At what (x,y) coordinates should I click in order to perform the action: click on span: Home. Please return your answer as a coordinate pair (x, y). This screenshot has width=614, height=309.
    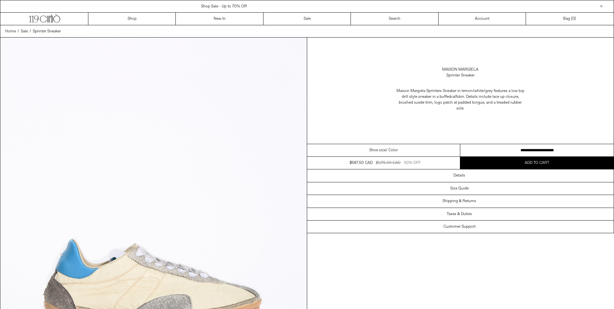
    Looking at the image, I should click on (10, 31).